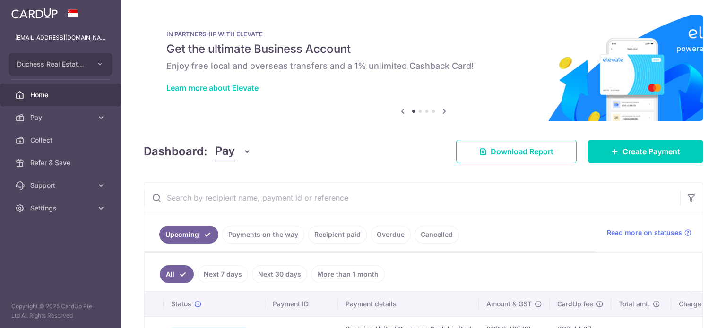 Image resolution: width=726 pixels, height=328 pixels. Describe the element at coordinates (698, 304) in the screenshot. I see `span: Charge date` at that location.